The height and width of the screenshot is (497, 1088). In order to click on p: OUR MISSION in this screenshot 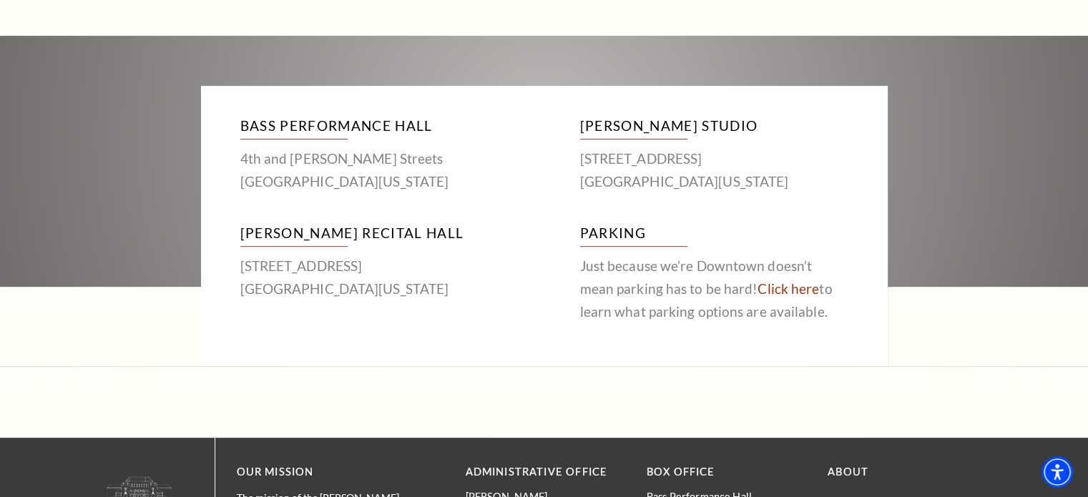, I will do `click(326, 472)`.